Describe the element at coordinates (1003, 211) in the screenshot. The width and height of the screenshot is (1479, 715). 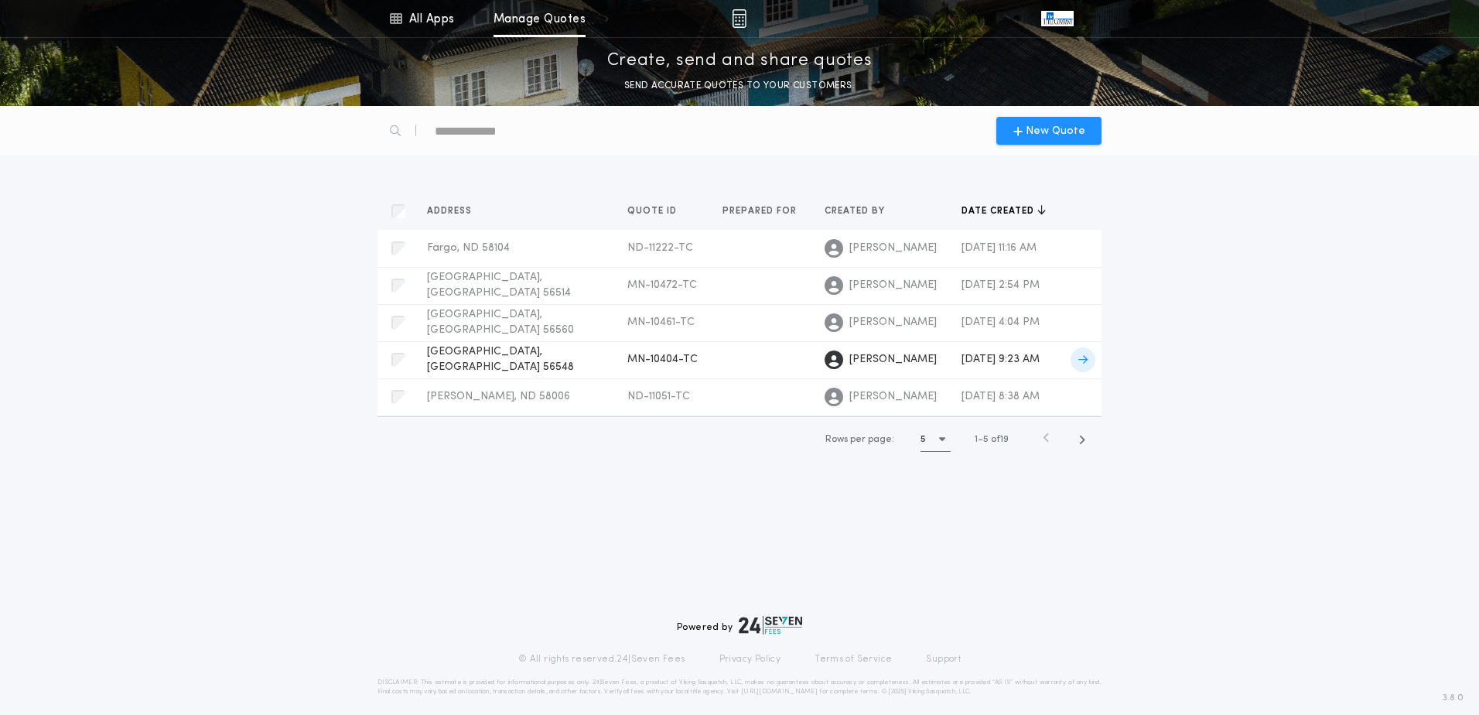
I see `button: Date created` at that location.